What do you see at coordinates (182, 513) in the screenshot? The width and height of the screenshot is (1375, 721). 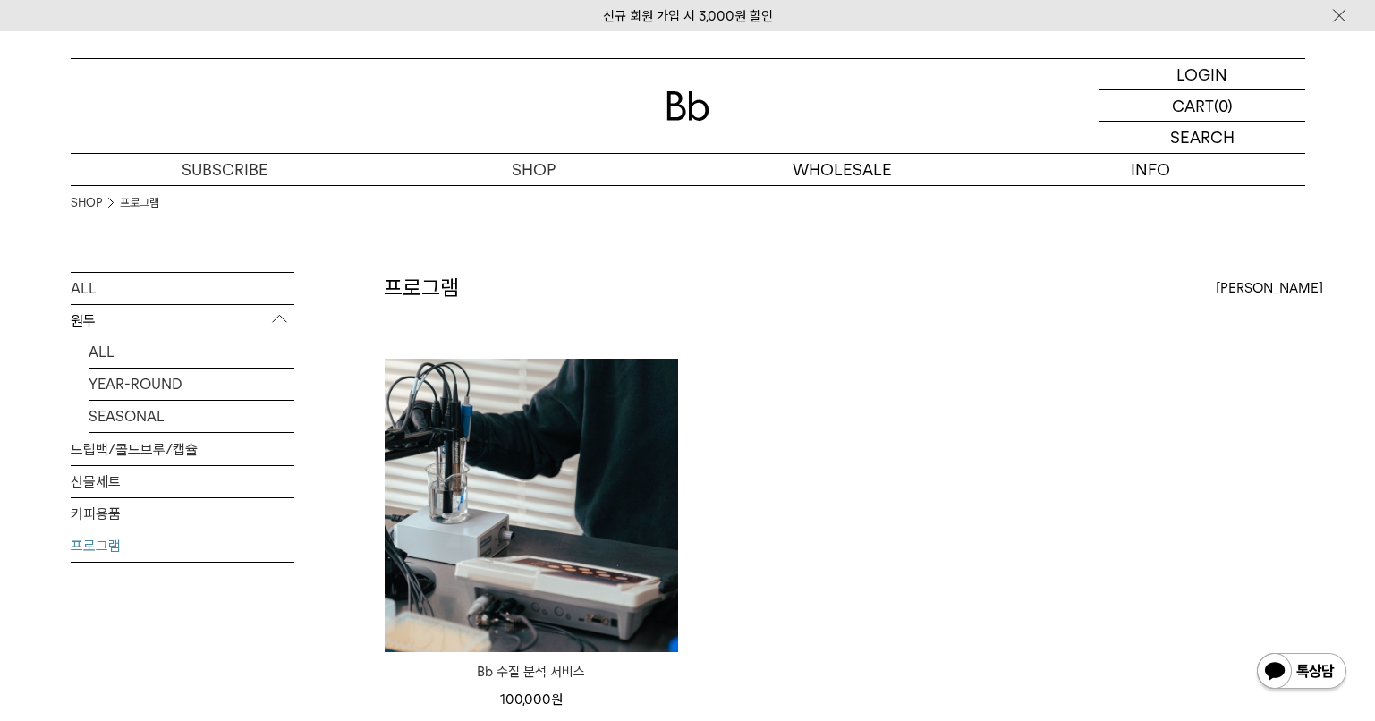 I see `a: 커피용품` at bounding box center [182, 513].